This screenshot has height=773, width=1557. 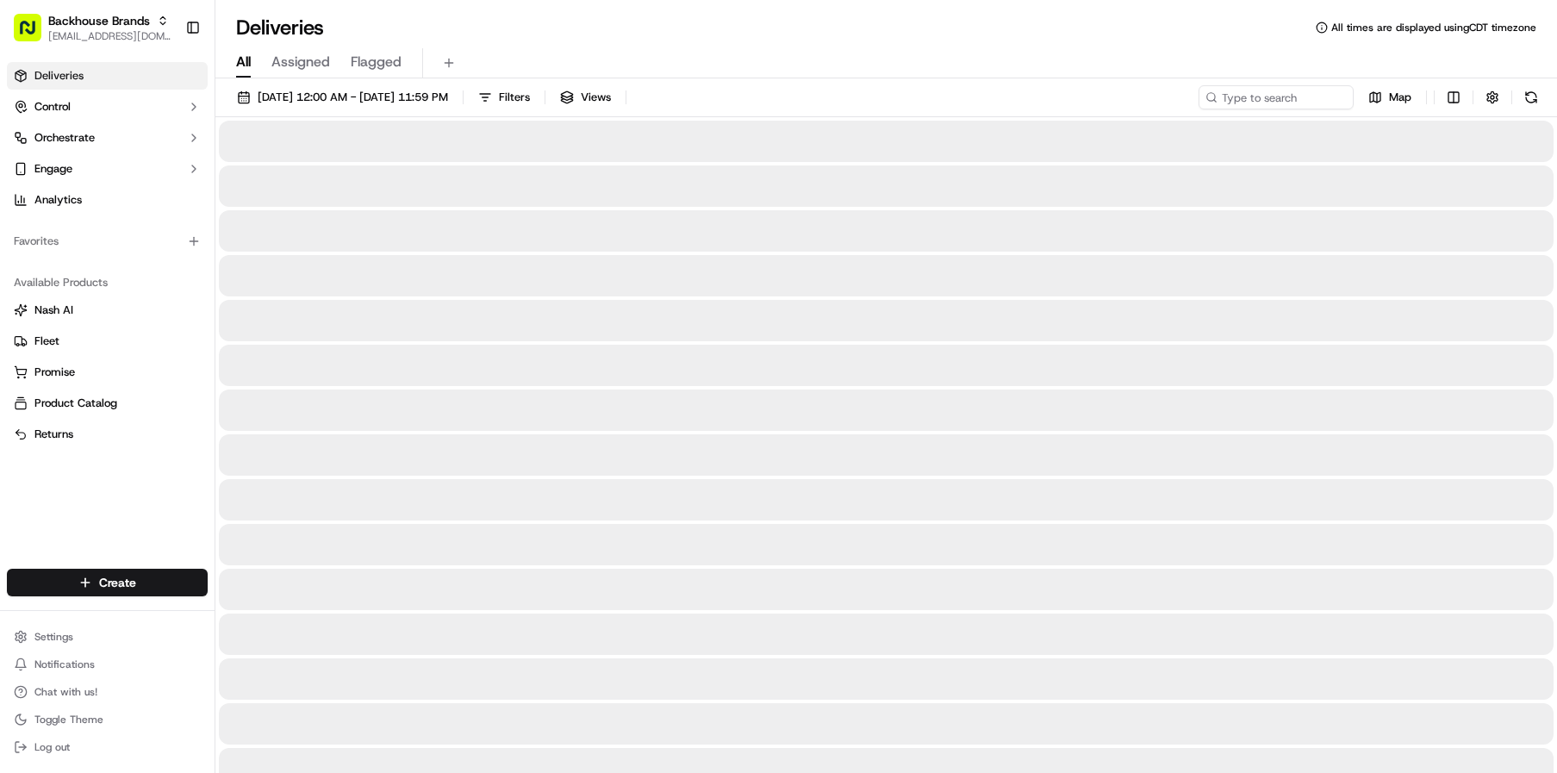 What do you see at coordinates (59, 76) in the screenshot?
I see `span: Deliveries` at bounding box center [59, 76].